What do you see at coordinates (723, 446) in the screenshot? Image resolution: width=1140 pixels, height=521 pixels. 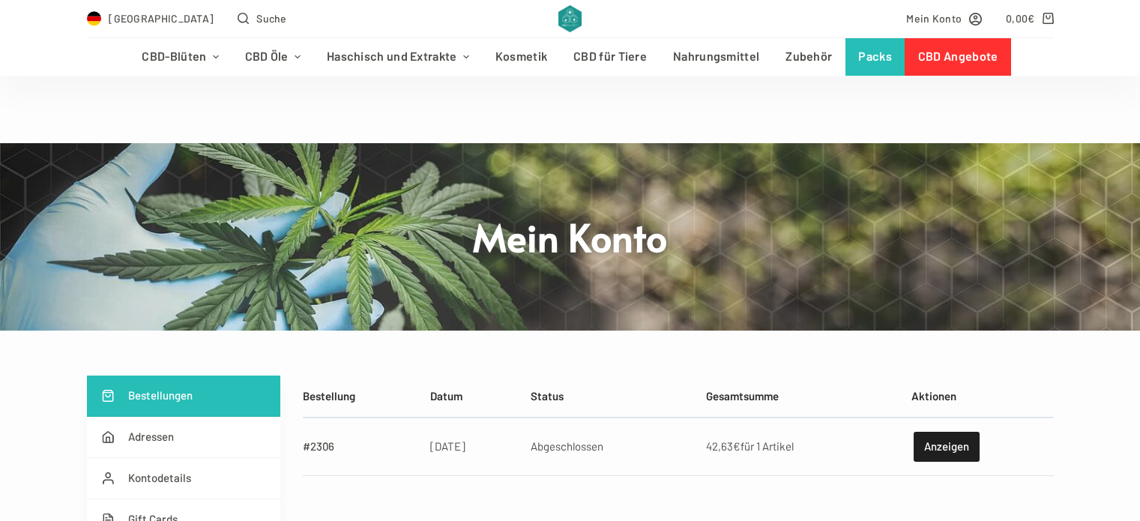 I see `span: 42,63` at bounding box center [723, 446].